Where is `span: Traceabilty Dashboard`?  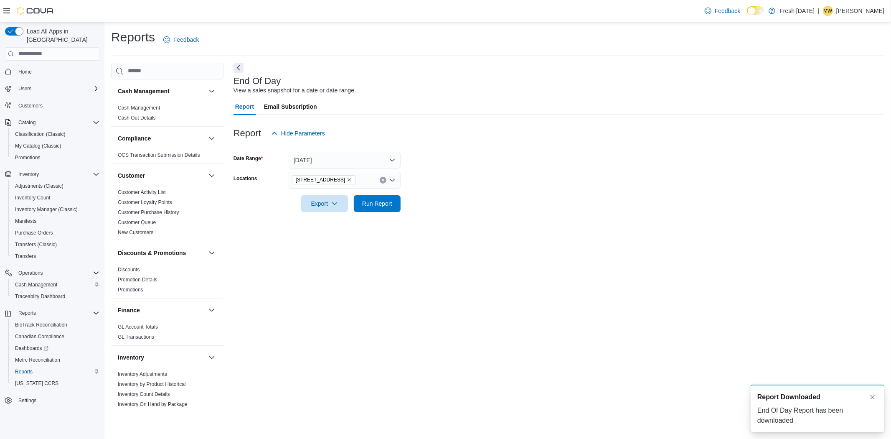 span: Traceabilty Dashboard is located at coordinates (40, 296).